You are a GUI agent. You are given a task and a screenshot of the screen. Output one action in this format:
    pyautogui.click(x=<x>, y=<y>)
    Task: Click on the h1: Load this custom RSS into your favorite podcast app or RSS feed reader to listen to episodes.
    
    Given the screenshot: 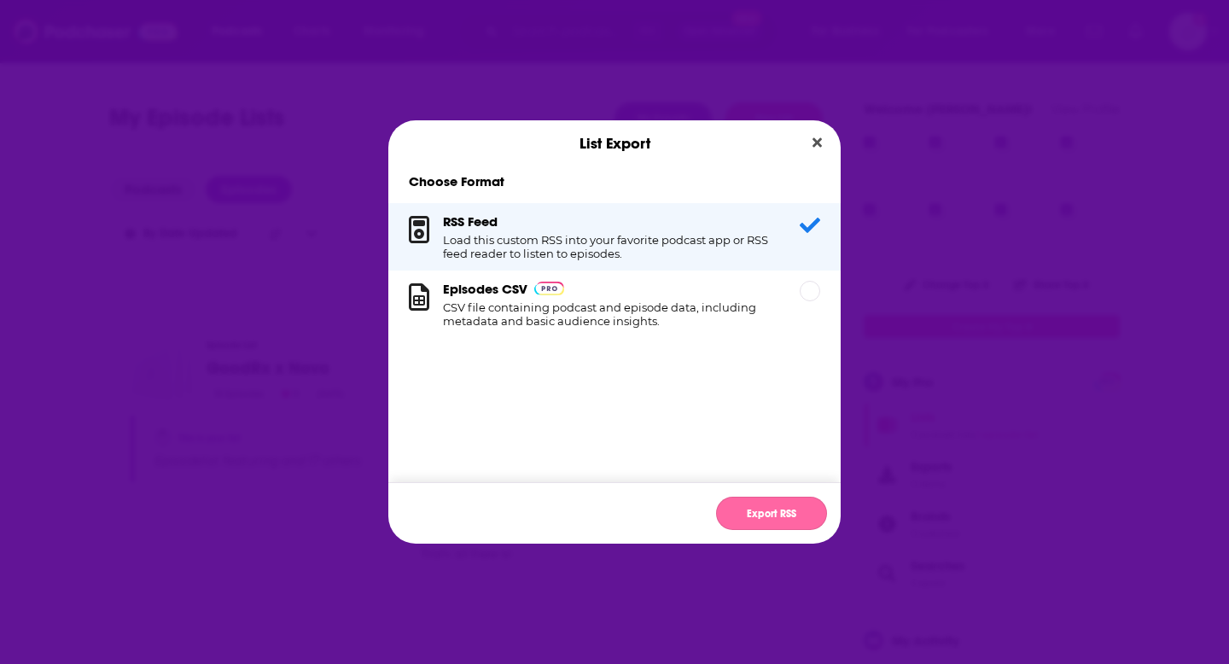 What is the action you would take?
    pyautogui.click(x=611, y=247)
    